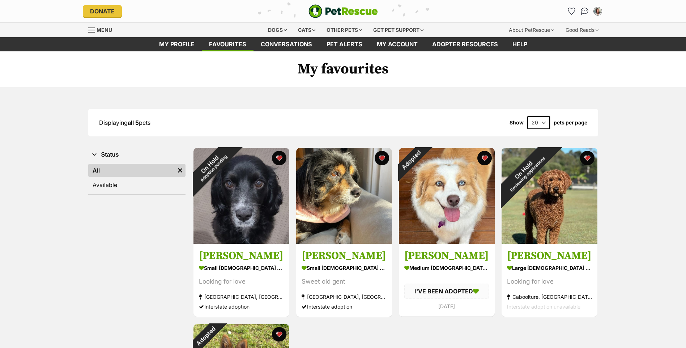 Image resolution: width=686 pixels, height=348 pixels. Describe the element at coordinates (447, 292) in the screenshot. I see `div: I'VE BEEN ADOPTED` at that location.